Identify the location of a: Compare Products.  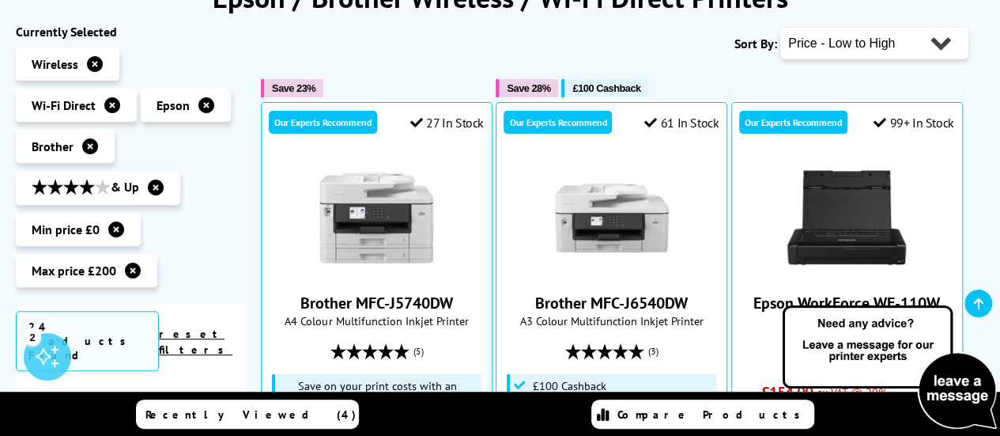
(703, 413).